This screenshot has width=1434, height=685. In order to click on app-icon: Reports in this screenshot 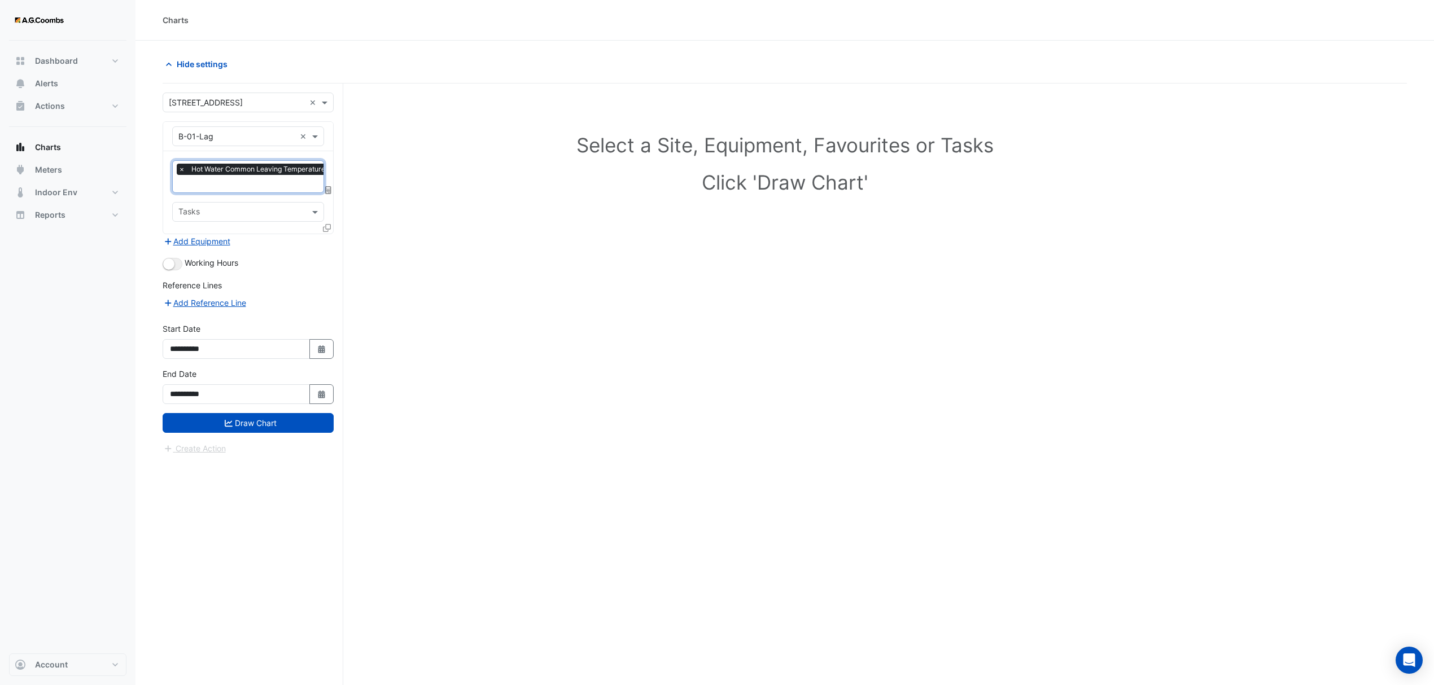, I will do `click(20, 215)`.